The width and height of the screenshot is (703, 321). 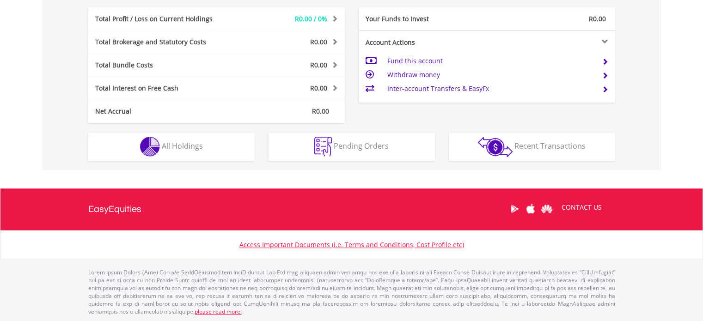 I want to click on button: Recent Transactions, so click(x=532, y=147).